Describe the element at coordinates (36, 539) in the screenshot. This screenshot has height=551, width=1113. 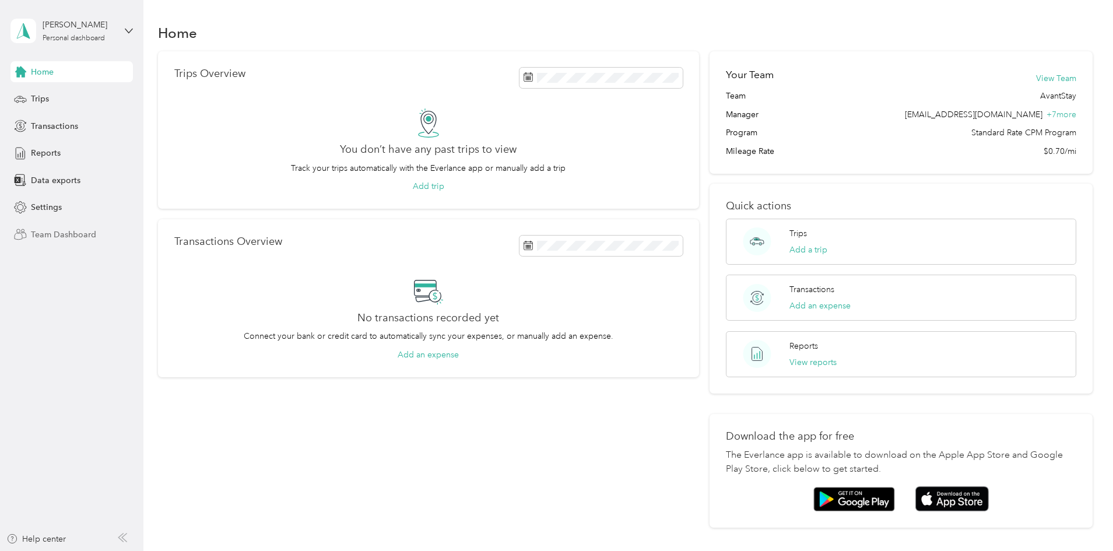
I see `div: Help center` at that location.